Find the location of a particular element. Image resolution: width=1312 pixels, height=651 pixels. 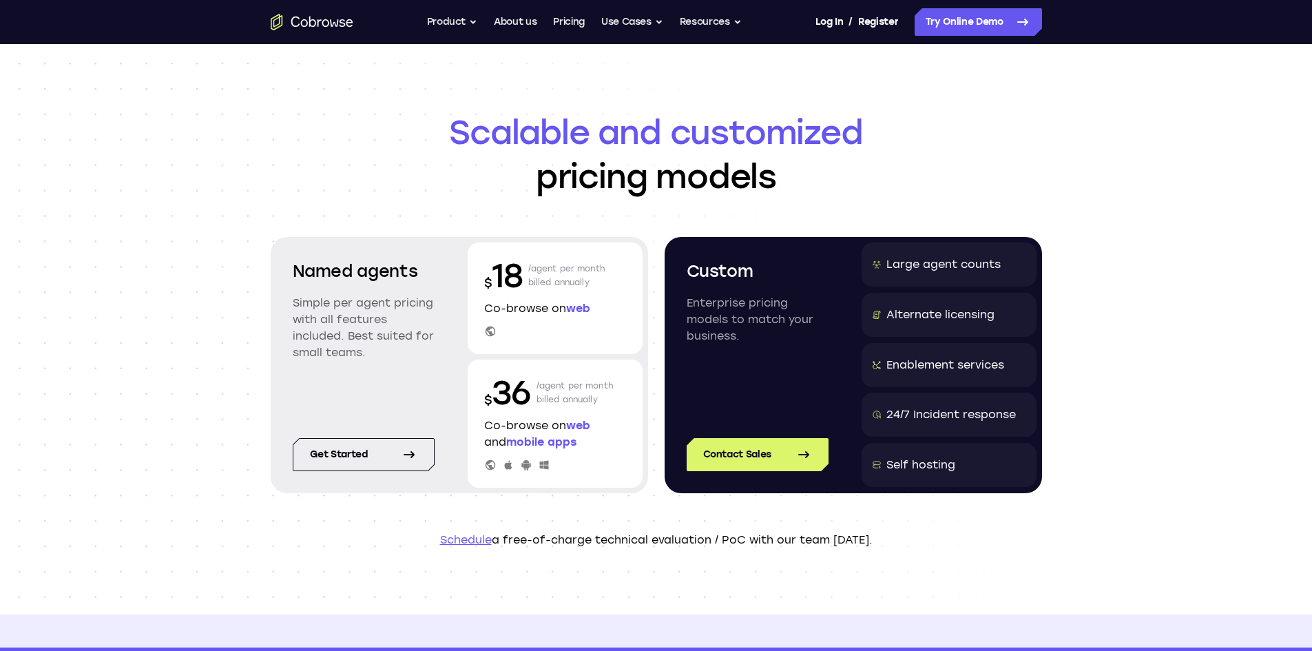

a: Go to the home page is located at coordinates (312, 22).